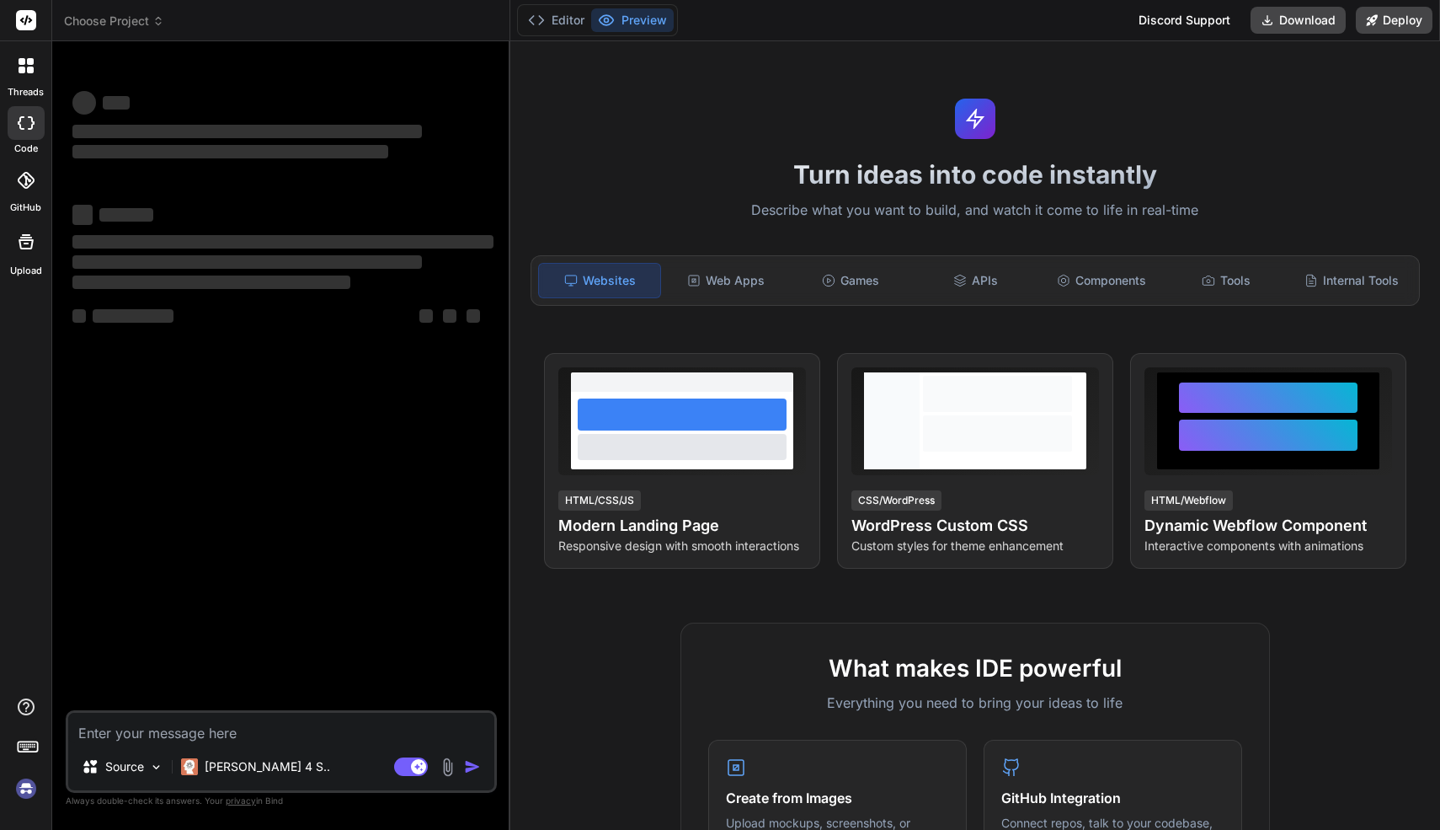 This screenshot has height=830, width=1440. I want to click on div: HTML/CSS/JS, so click(600, 500).